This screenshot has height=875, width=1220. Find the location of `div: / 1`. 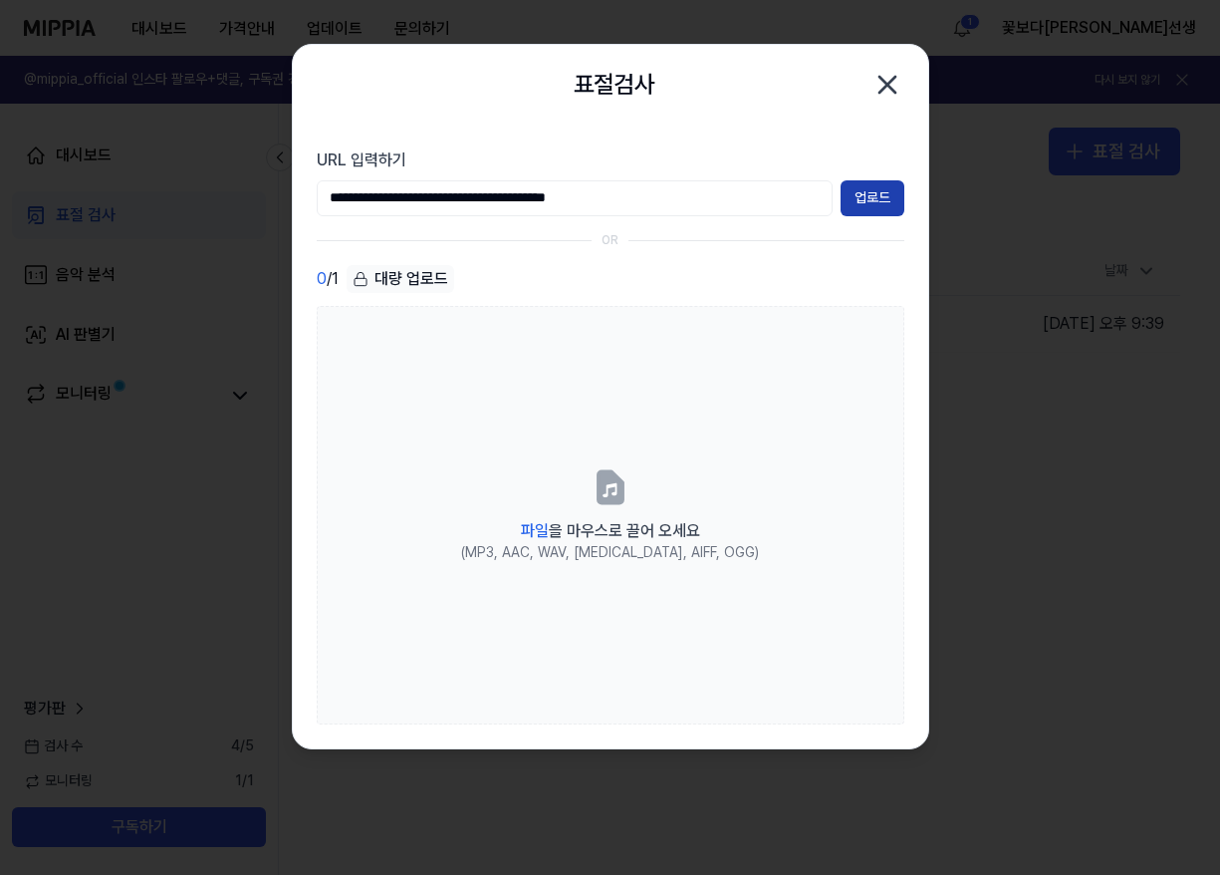

div: / 1 is located at coordinates (328, 279).